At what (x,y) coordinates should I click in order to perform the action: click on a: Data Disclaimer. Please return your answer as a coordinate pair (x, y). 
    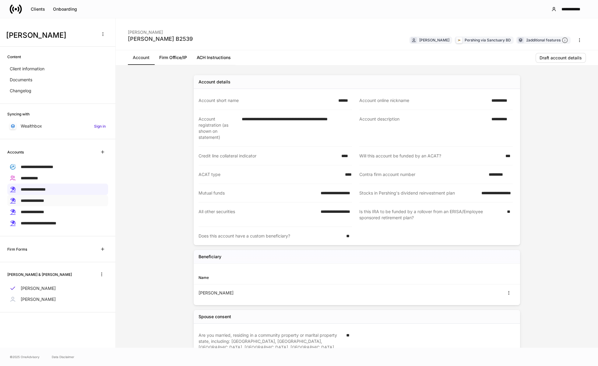
    Looking at the image, I should click on (63, 357).